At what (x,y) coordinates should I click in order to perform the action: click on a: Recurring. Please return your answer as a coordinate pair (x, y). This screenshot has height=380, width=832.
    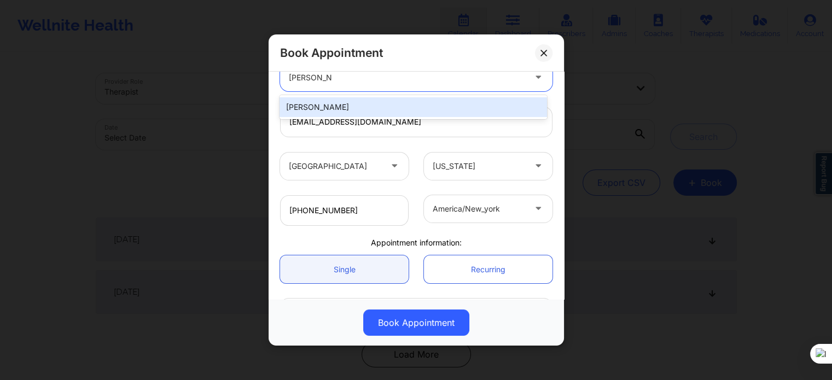
    Looking at the image, I should click on (488, 269).